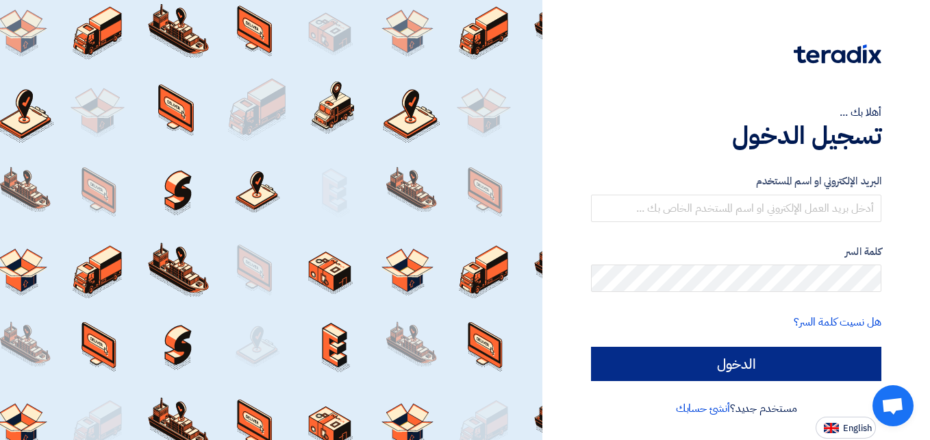 The height and width of the screenshot is (440, 930). What do you see at coordinates (736, 251) in the screenshot?
I see `label: كلمة السر` at bounding box center [736, 251].